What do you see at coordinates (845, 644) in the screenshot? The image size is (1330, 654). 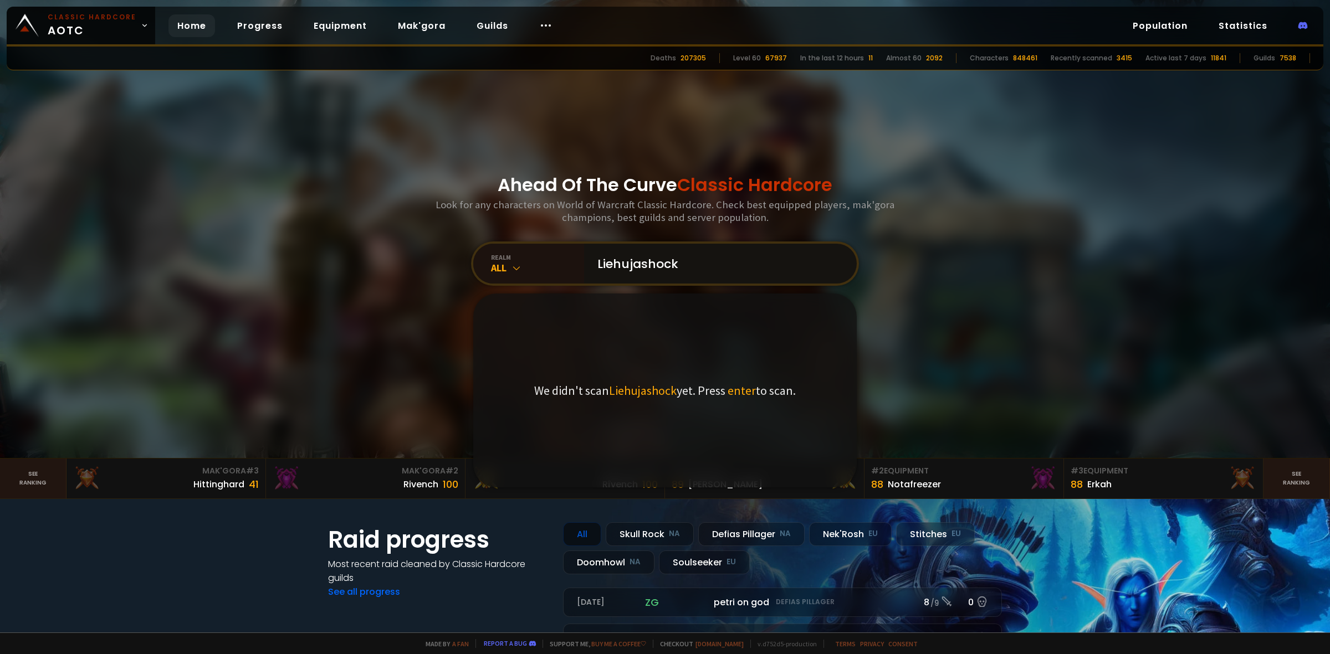 I see `a: Terms` at bounding box center [845, 644].